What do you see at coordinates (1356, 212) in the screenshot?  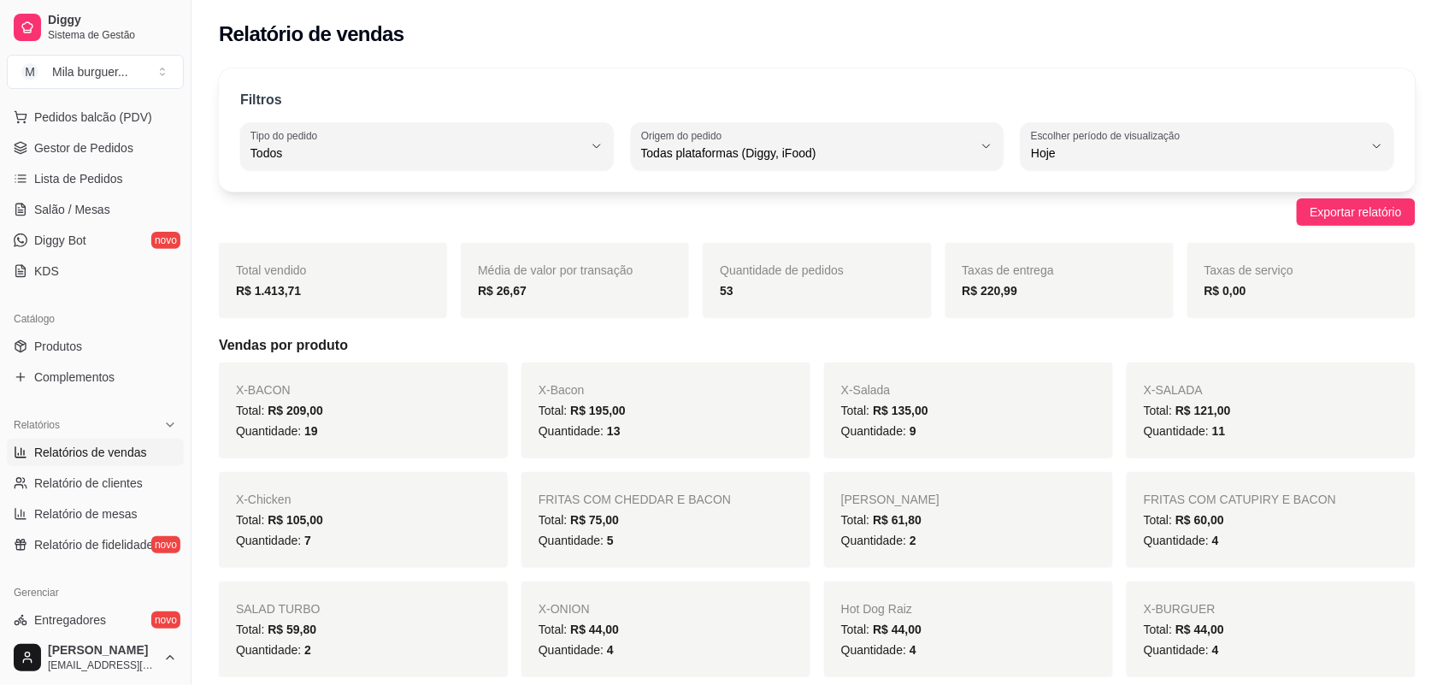 I see `span: Exportar relatório` at bounding box center [1356, 212].